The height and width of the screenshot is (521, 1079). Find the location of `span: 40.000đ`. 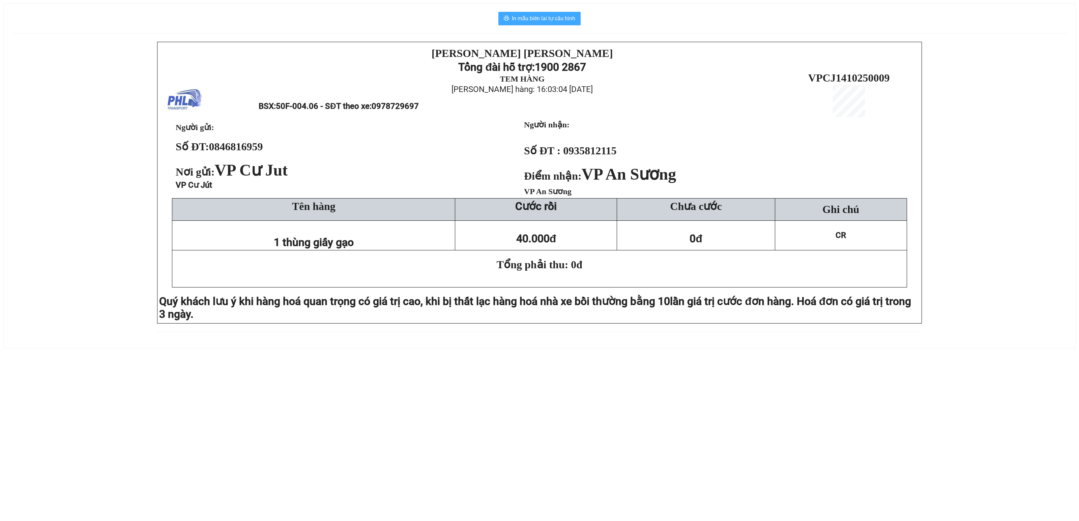

span: 40.000đ is located at coordinates (536, 239).